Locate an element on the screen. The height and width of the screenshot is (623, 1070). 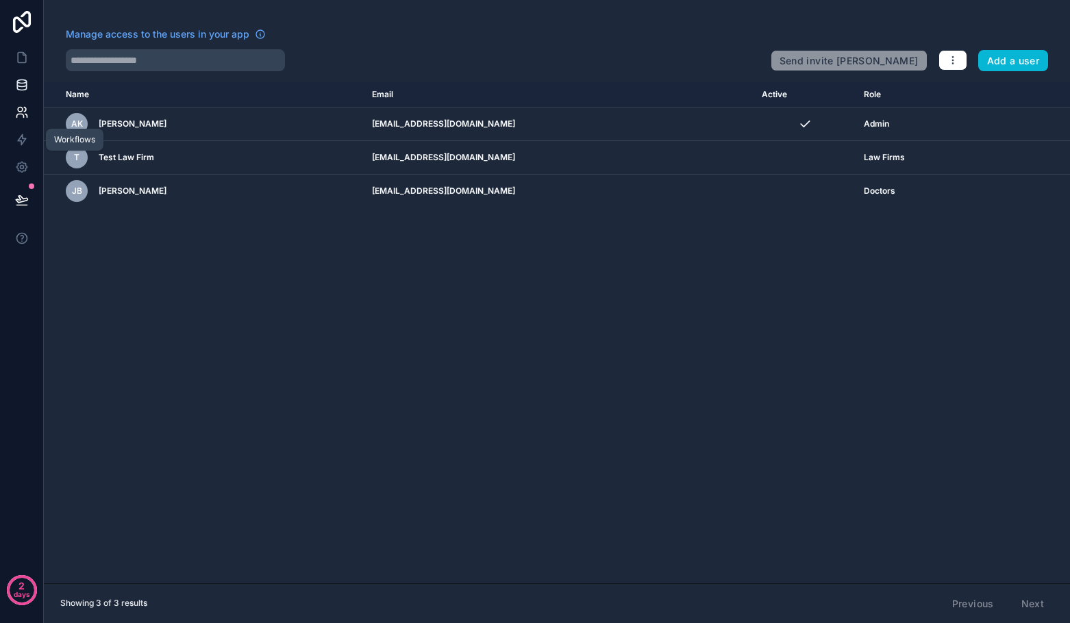
p: 2 is located at coordinates (21, 586).